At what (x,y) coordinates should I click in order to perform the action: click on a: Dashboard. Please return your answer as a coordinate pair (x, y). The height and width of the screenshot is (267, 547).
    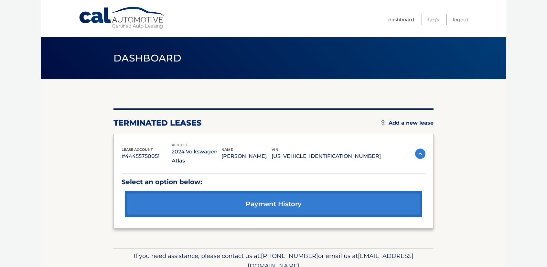
    Looking at the image, I should click on (401, 19).